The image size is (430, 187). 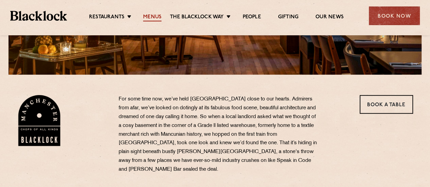 What do you see at coordinates (394, 16) in the screenshot?
I see `div: Book Now` at bounding box center [394, 16].